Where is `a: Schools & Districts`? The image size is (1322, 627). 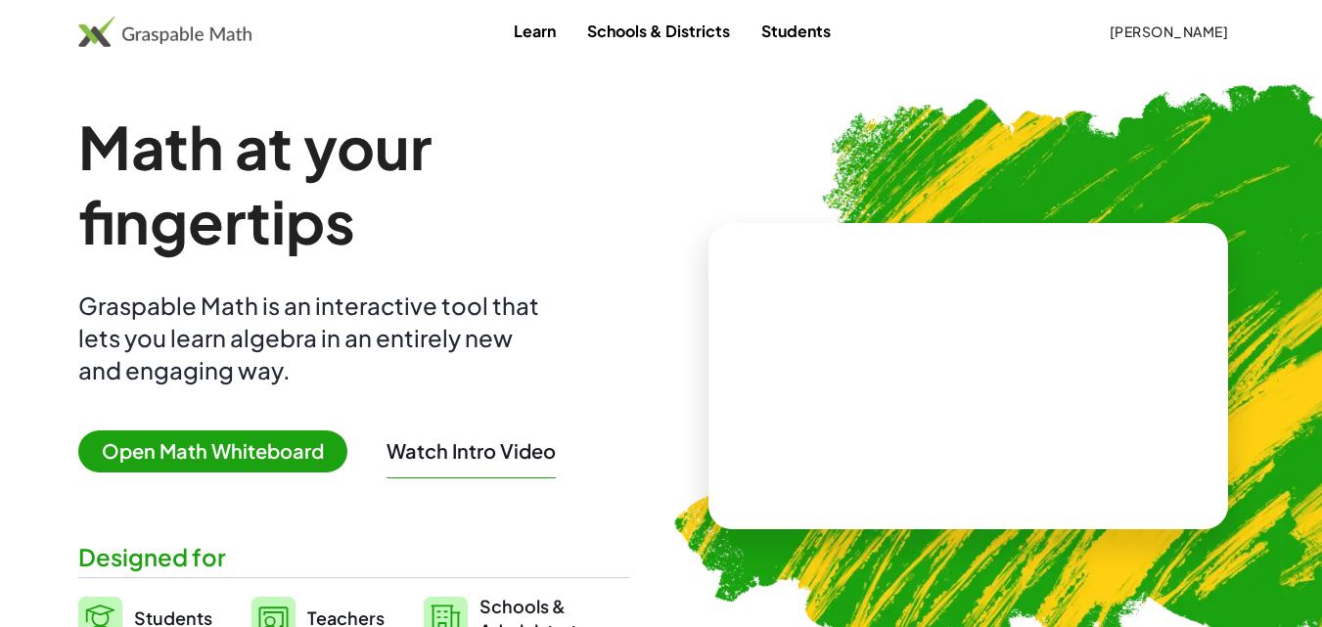
a: Schools & Districts is located at coordinates (659, 30).